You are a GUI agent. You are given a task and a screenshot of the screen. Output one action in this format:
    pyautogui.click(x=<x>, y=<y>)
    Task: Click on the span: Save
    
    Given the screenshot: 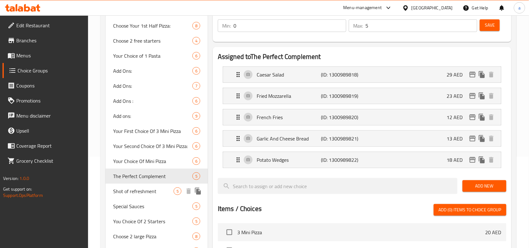 What is the action you would take?
    pyautogui.click(x=489, y=25)
    